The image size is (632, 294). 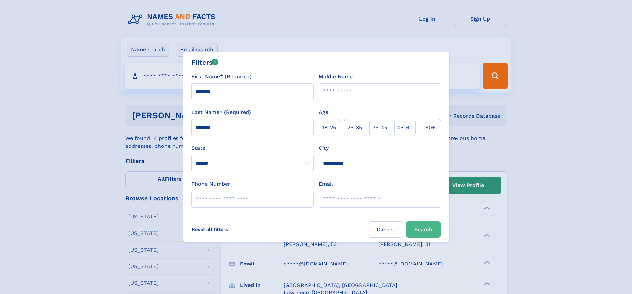 I want to click on button: Search, so click(x=424, y=230).